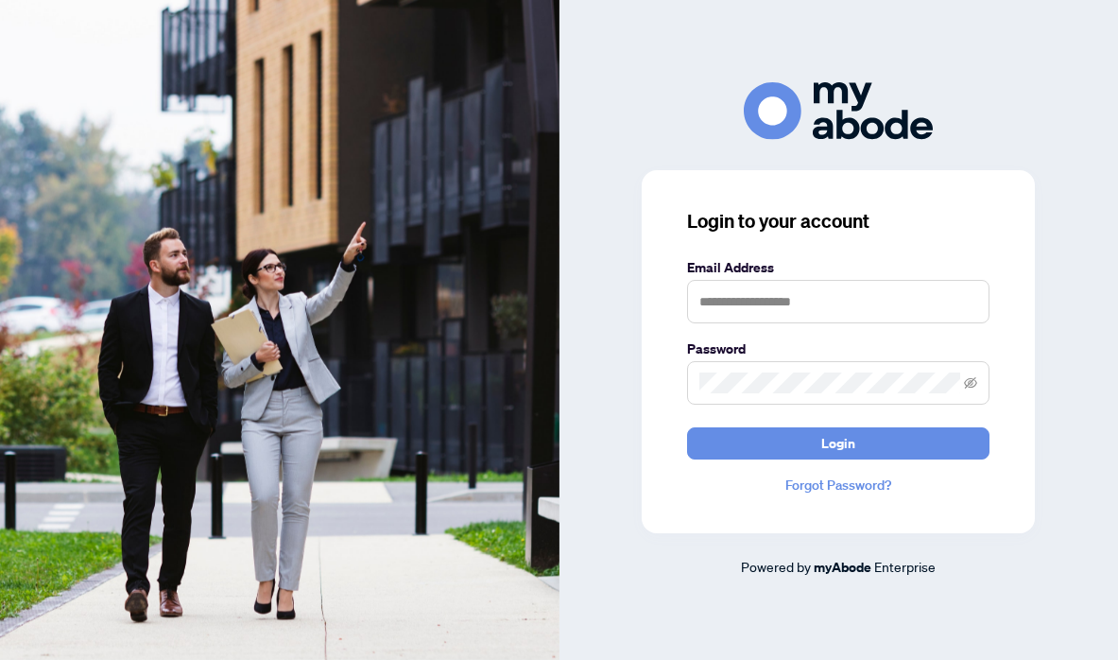 The height and width of the screenshot is (660, 1118). Describe the element at coordinates (904, 566) in the screenshot. I see `span: Enterprise` at that location.